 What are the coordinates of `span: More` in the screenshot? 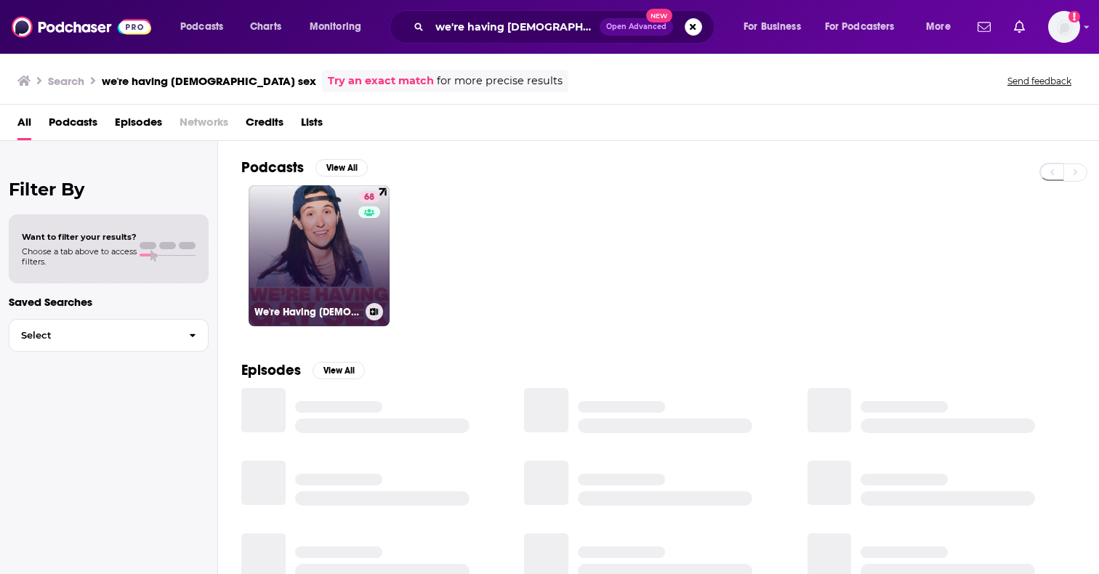 It's located at (938, 27).